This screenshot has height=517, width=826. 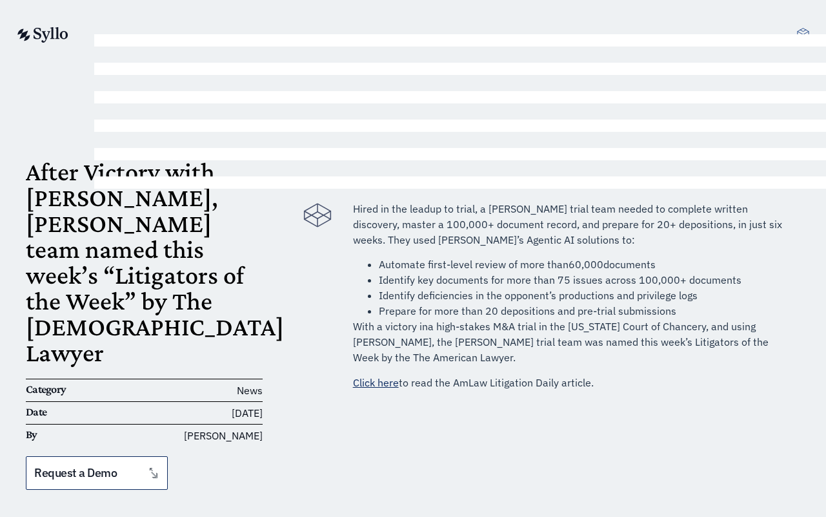 I want to click on span: 0,000, so click(x=589, y=264).